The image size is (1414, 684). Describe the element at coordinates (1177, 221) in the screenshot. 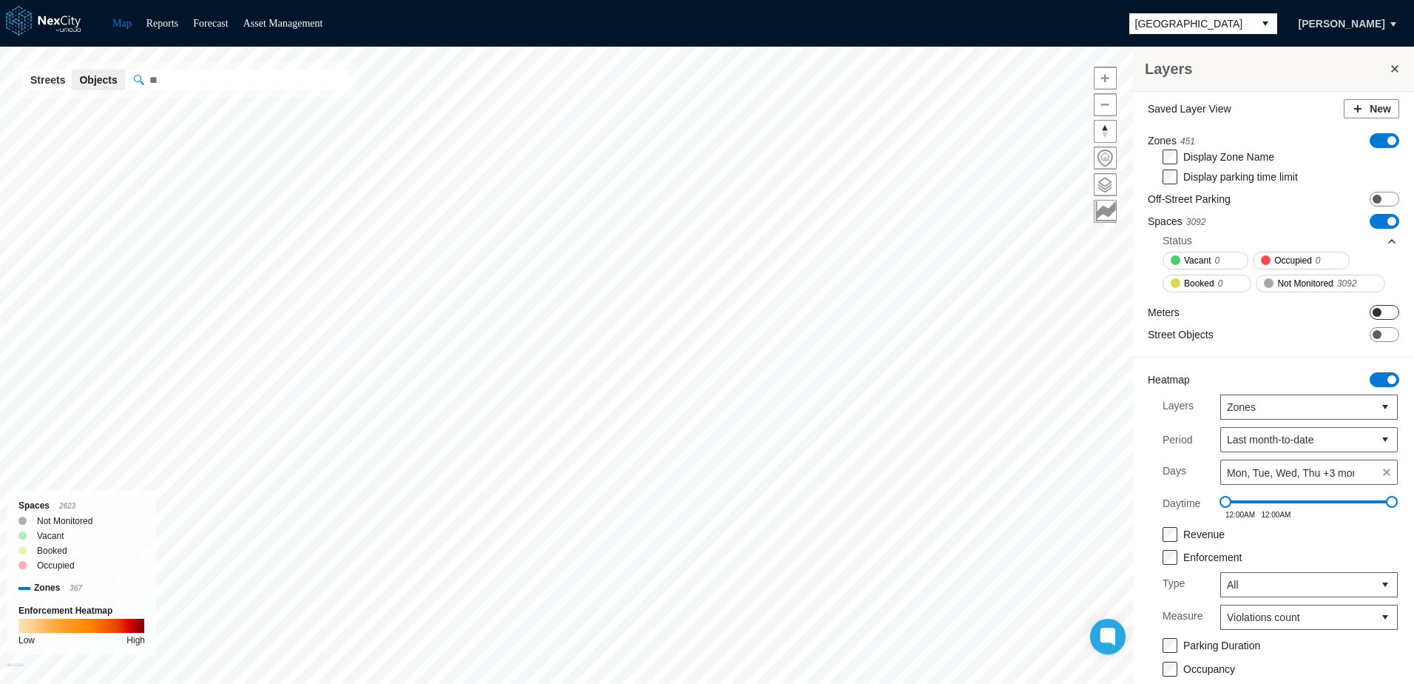

I see `label: Spaces` at that location.